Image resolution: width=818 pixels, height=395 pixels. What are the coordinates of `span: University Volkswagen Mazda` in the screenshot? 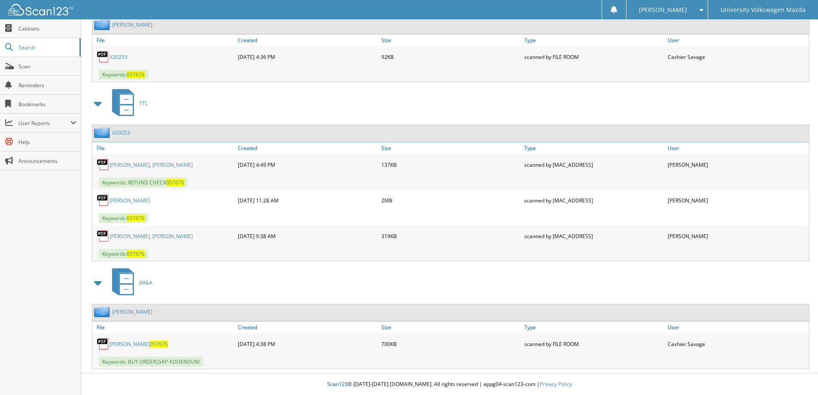 It's located at (763, 10).